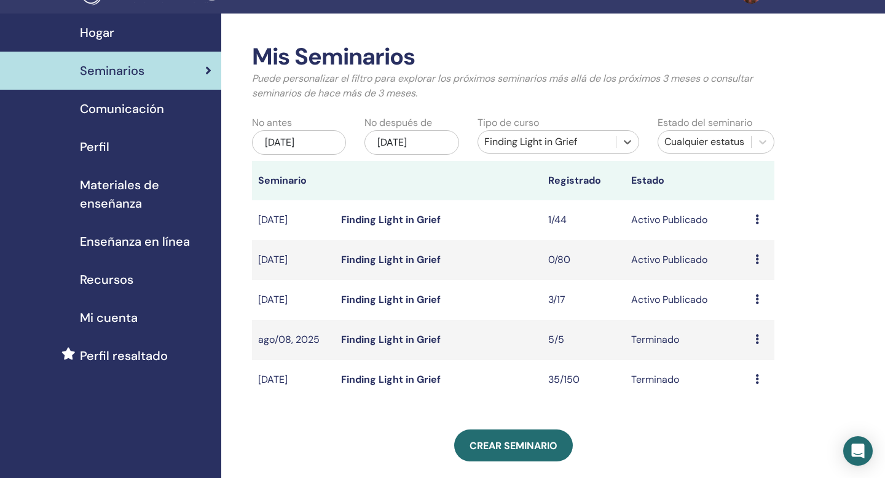 The image size is (885, 478). What do you see at coordinates (293, 181) in the screenshot?
I see `th: Seminario` at bounding box center [293, 181].